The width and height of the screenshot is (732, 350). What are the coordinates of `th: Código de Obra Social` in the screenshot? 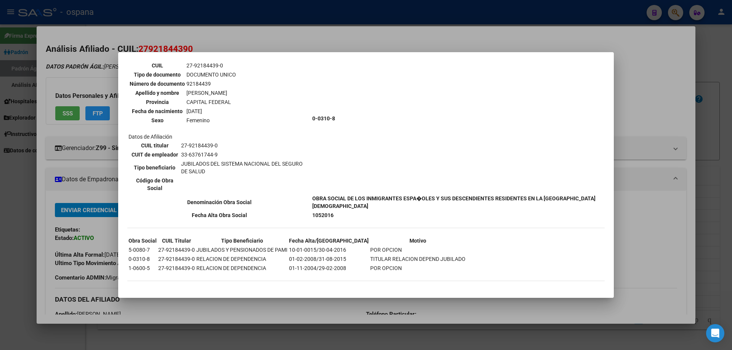 It's located at (154, 185).